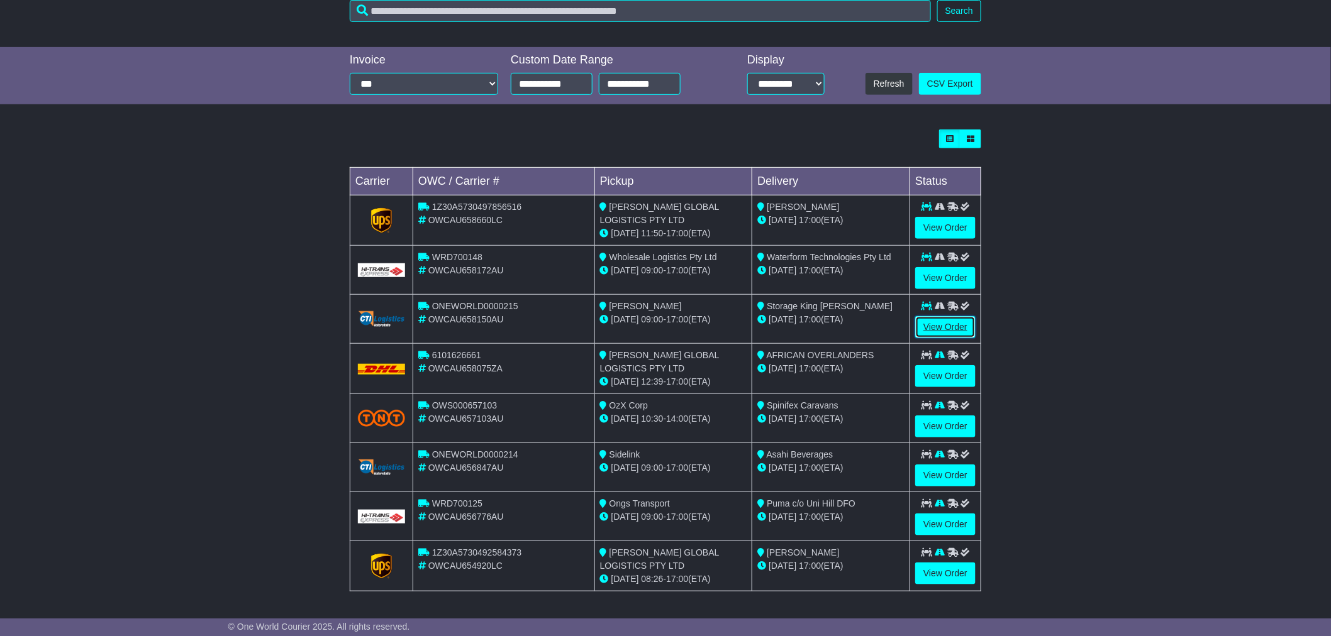 This screenshot has width=1331, height=636. What do you see at coordinates (504, 182) in the screenshot?
I see `td: OWC / Carrier #` at bounding box center [504, 182].